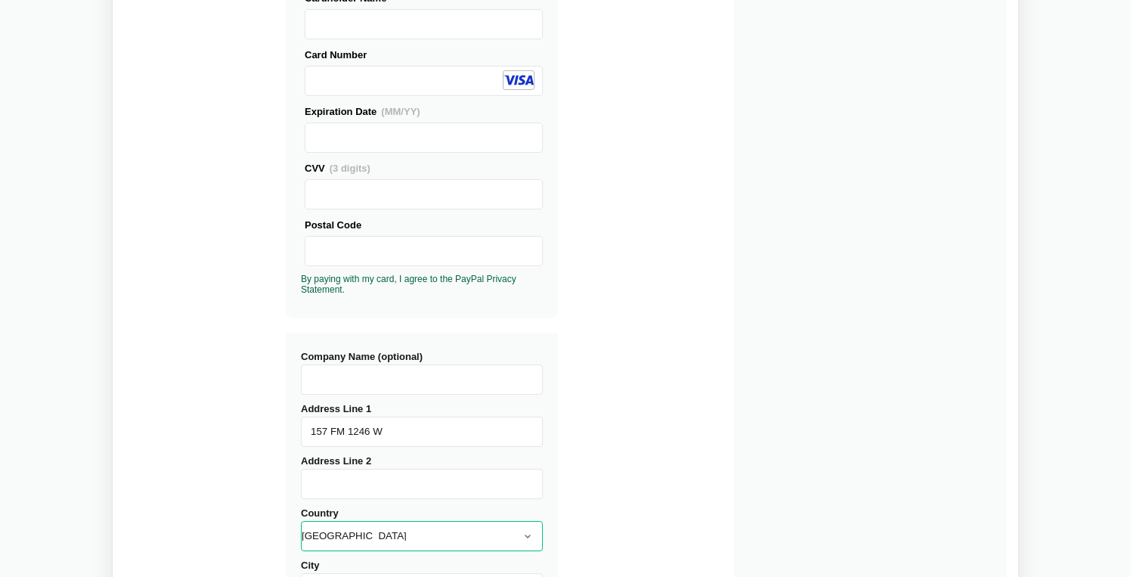 Image resolution: width=1131 pixels, height=577 pixels. What do you see at coordinates (422, 484) in the screenshot?
I see `input: Address Line 2` at bounding box center [422, 484].